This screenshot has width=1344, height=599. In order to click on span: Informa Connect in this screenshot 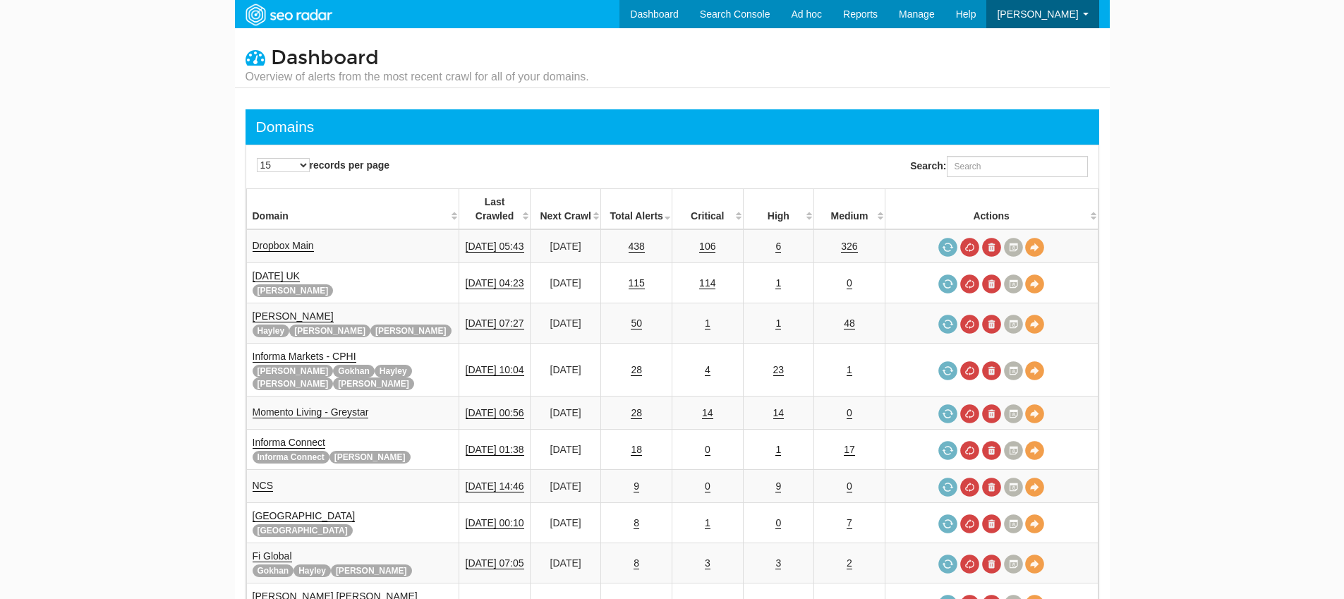, I will do `click(291, 457)`.